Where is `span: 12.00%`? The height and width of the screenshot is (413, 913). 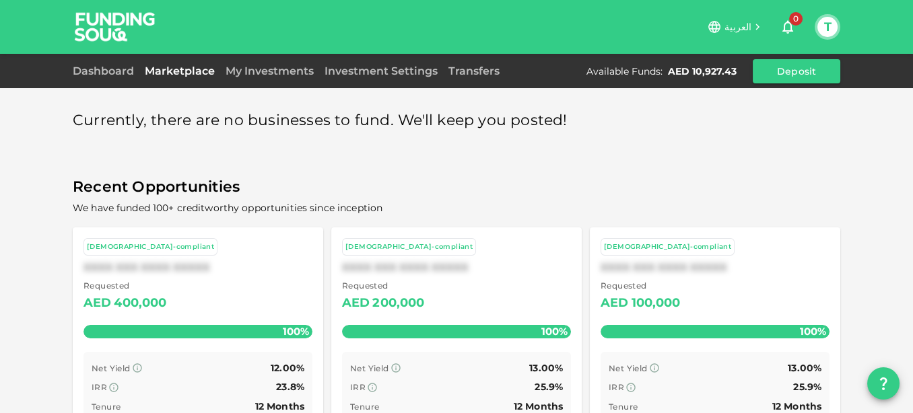 span: 12.00% is located at coordinates (288, 368).